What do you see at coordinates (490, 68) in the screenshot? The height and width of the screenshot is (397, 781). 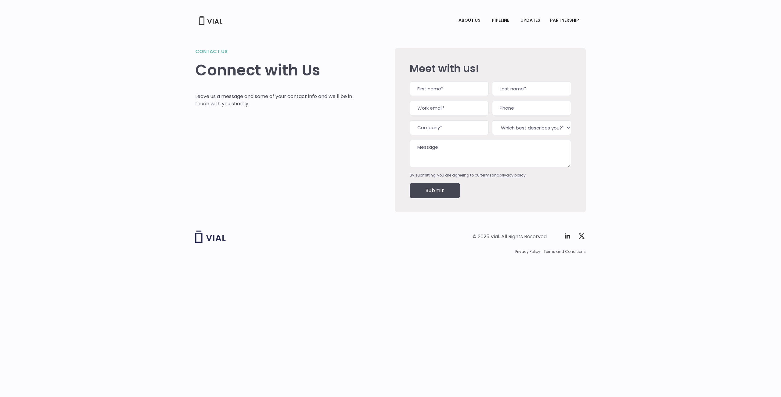 I see `h2: Meet with us!` at bounding box center [490, 68].